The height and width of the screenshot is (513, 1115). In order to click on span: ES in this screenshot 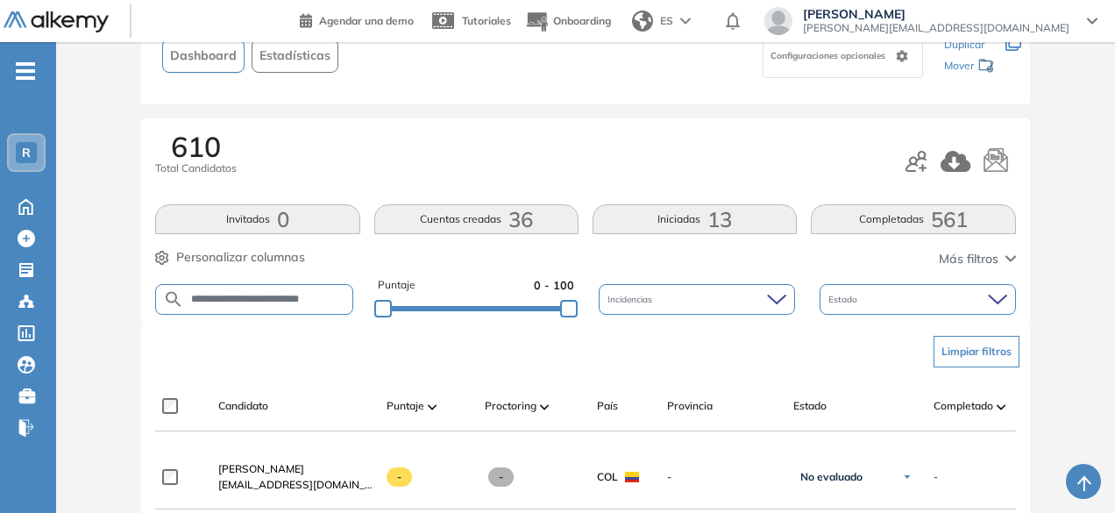, I will do `click(666, 21)`.